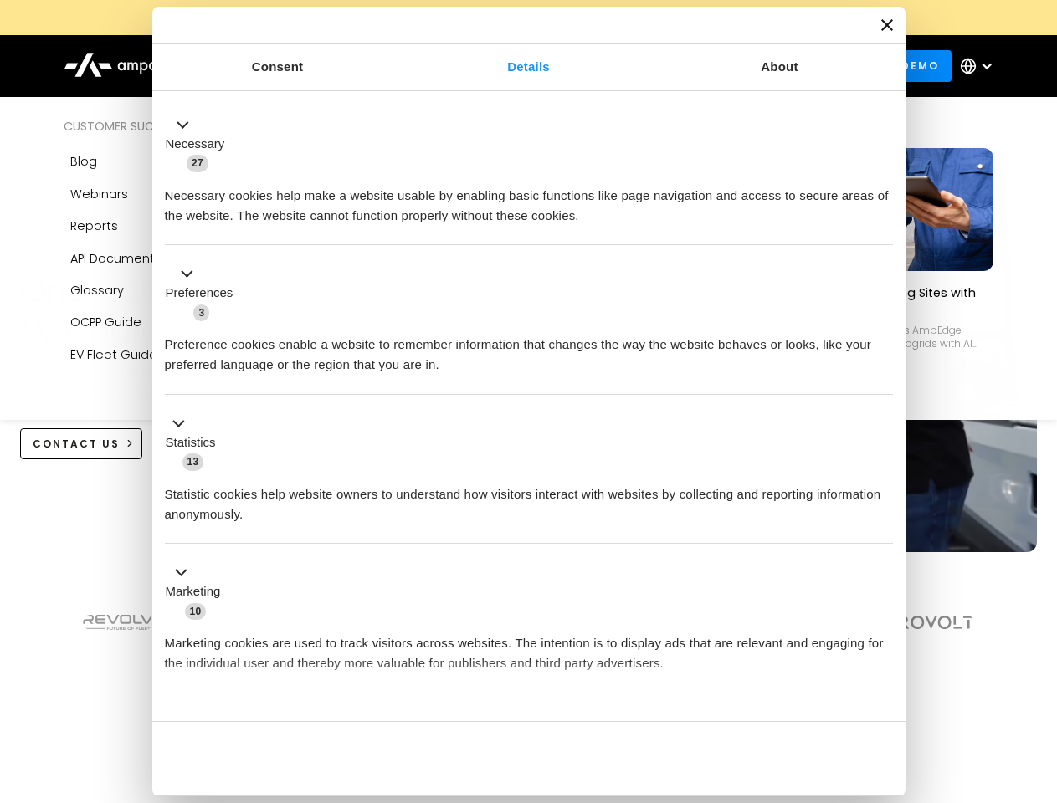  I want to click on div: Glossary, so click(97, 290).